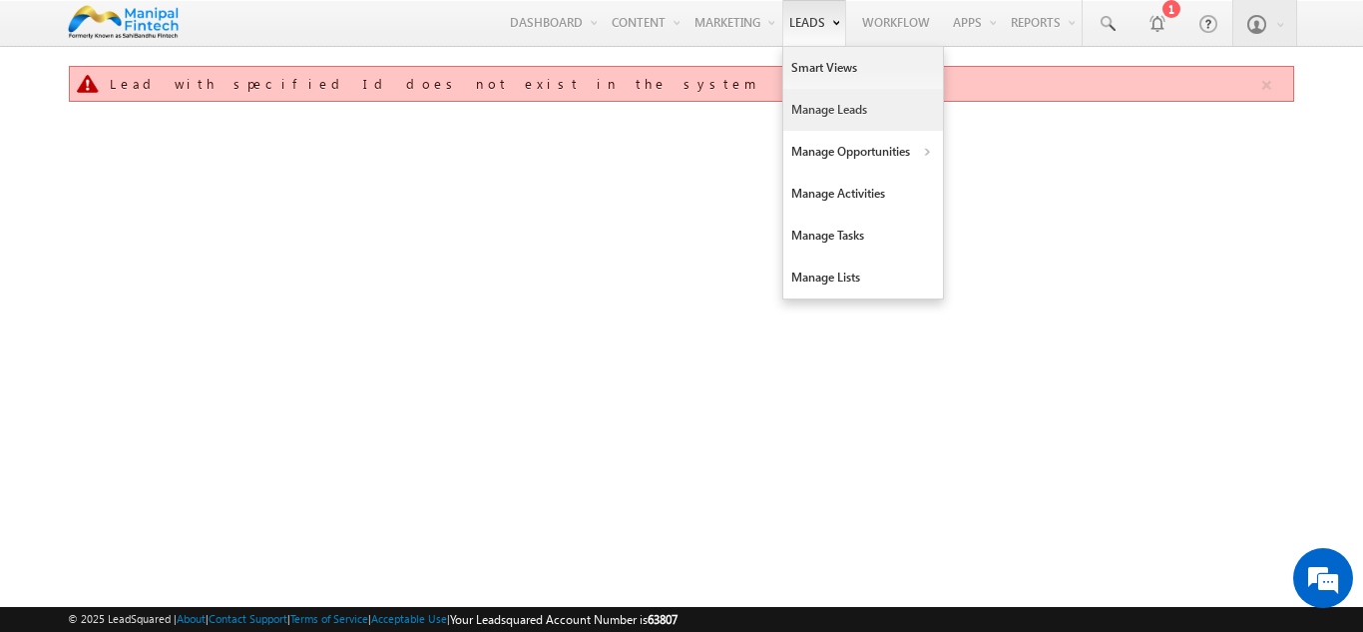 Image resolution: width=1363 pixels, height=632 pixels. What do you see at coordinates (372, 619) in the screenshot?
I see `span: © 2025 LeadSquared | | | | |` at bounding box center [372, 619].